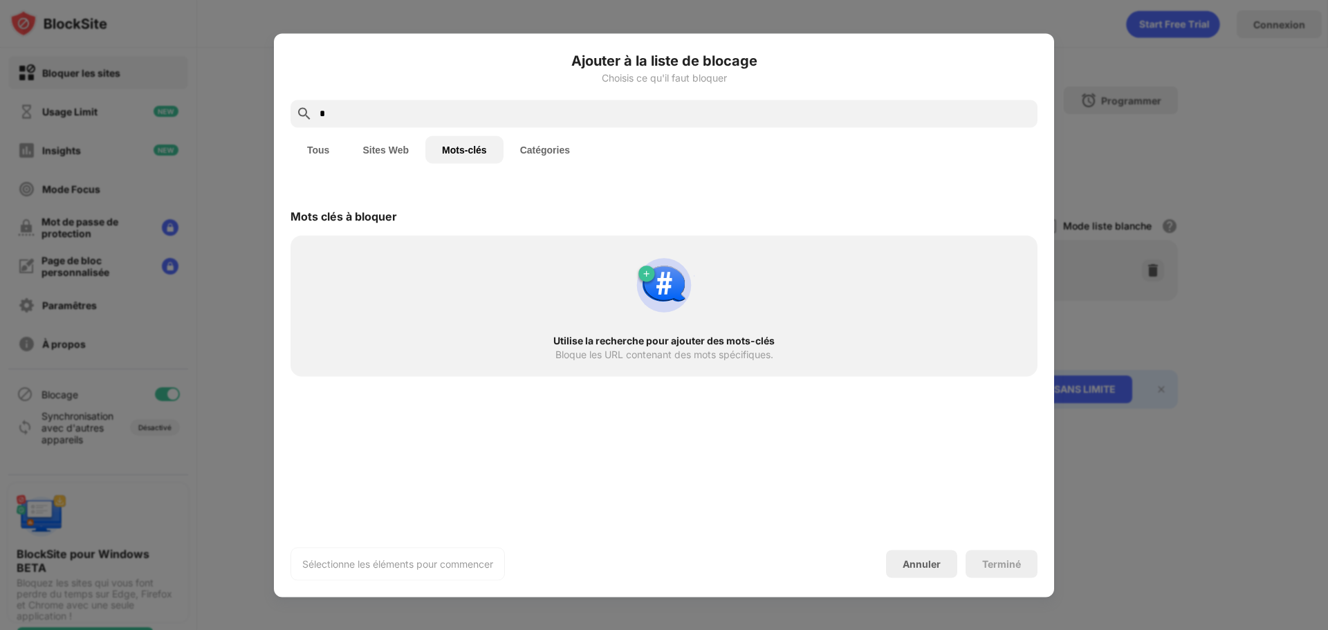 Image resolution: width=1328 pixels, height=630 pixels. What do you see at coordinates (1001, 564) in the screenshot?
I see `div: Terminé` at bounding box center [1001, 564].